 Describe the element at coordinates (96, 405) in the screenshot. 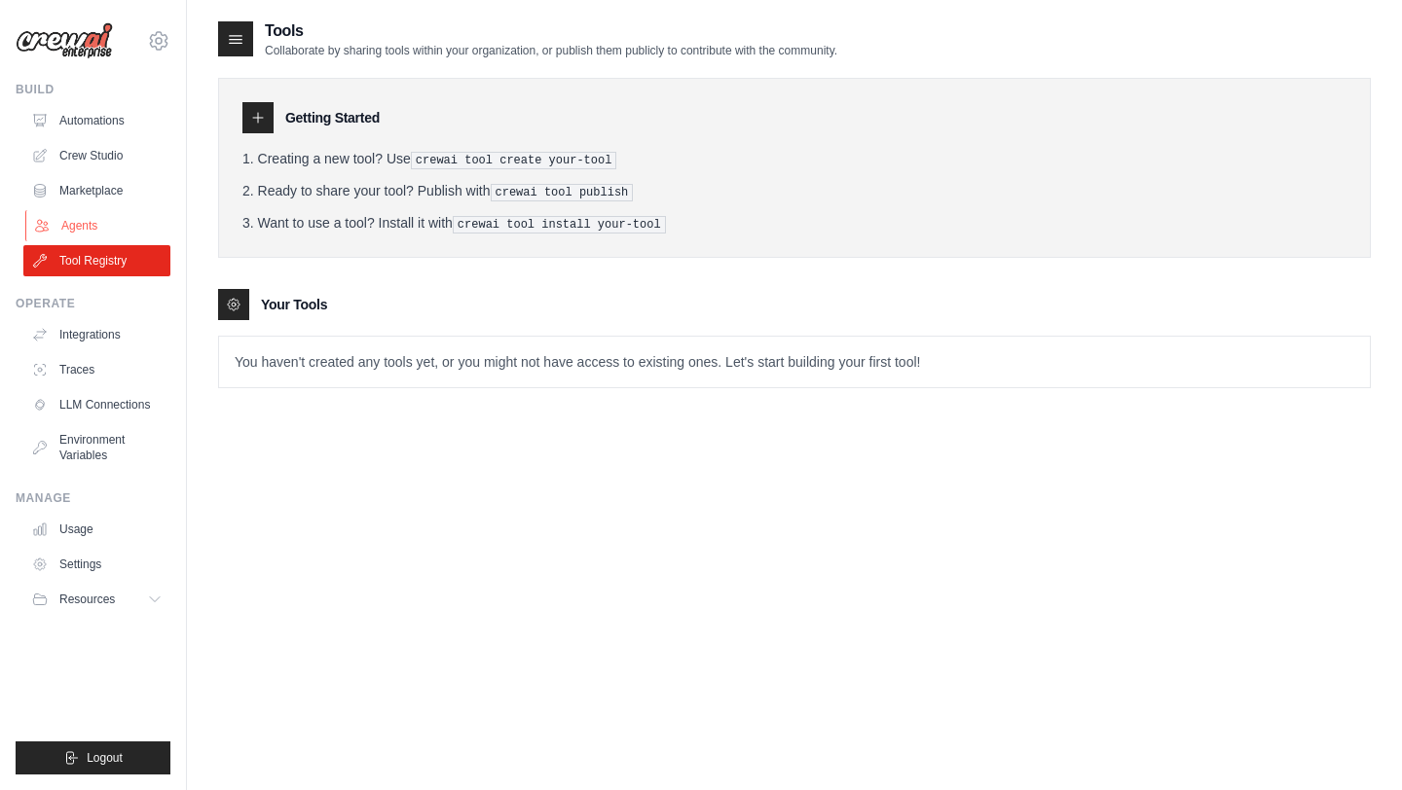

I see `a: LLM Connections` at that location.